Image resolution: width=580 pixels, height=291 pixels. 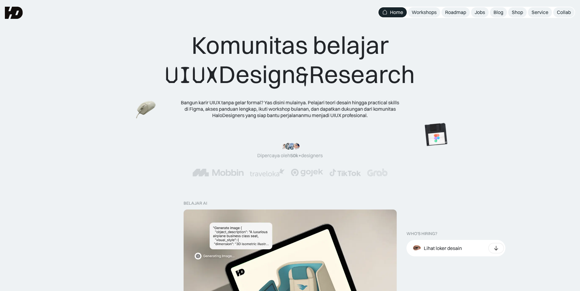 I want to click on span: 50k+, so click(x=295, y=155).